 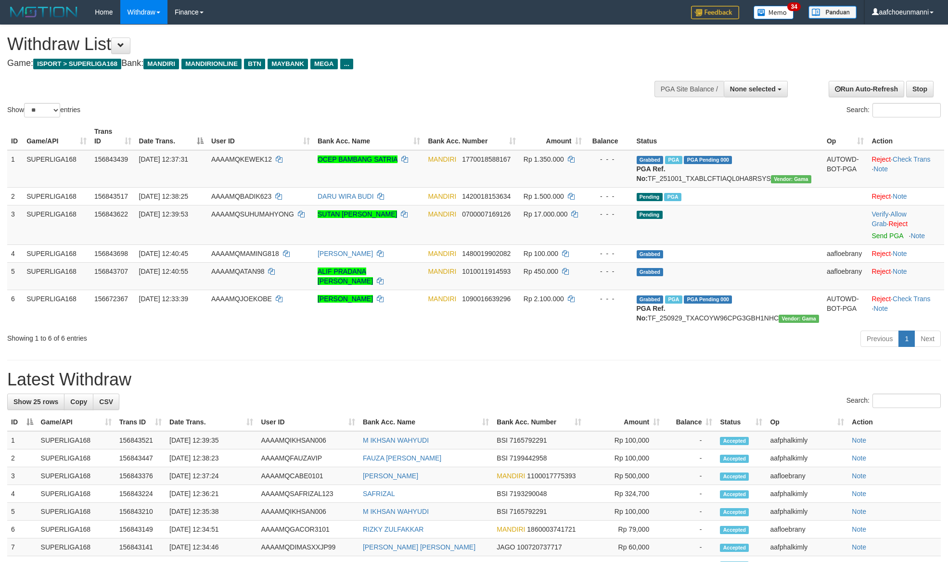 I want to click on span: 156843698, so click(x=111, y=254).